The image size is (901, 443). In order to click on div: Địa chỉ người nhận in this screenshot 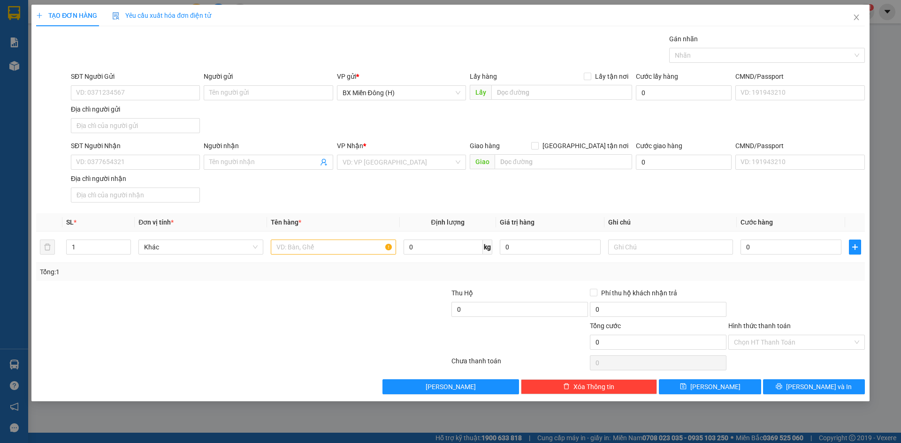, I will do `click(135, 179)`.